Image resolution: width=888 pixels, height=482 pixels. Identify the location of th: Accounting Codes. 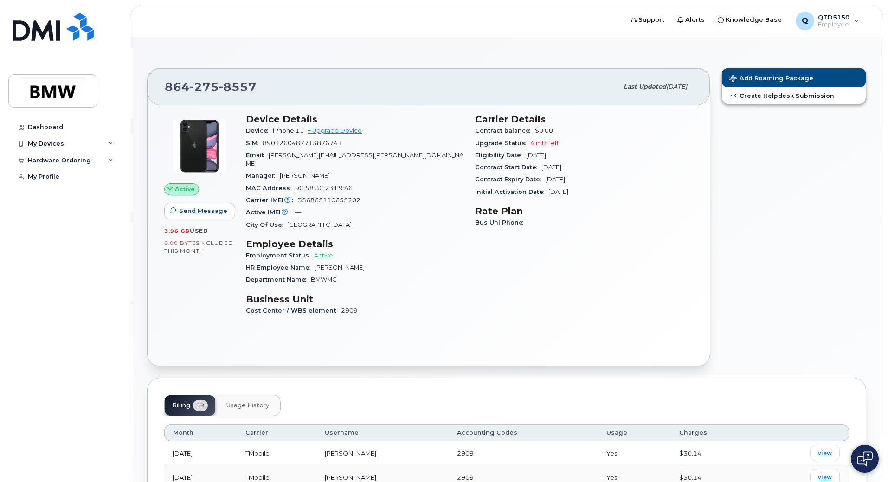
(523, 433).